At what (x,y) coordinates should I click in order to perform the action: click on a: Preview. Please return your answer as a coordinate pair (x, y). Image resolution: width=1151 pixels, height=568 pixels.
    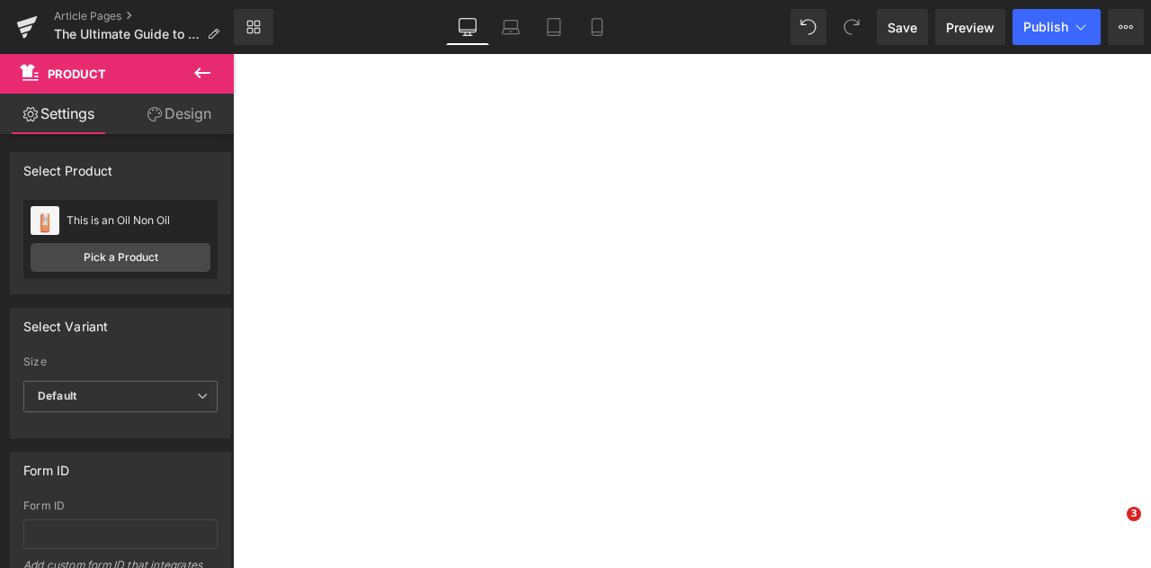
    Looking at the image, I should click on (970, 27).